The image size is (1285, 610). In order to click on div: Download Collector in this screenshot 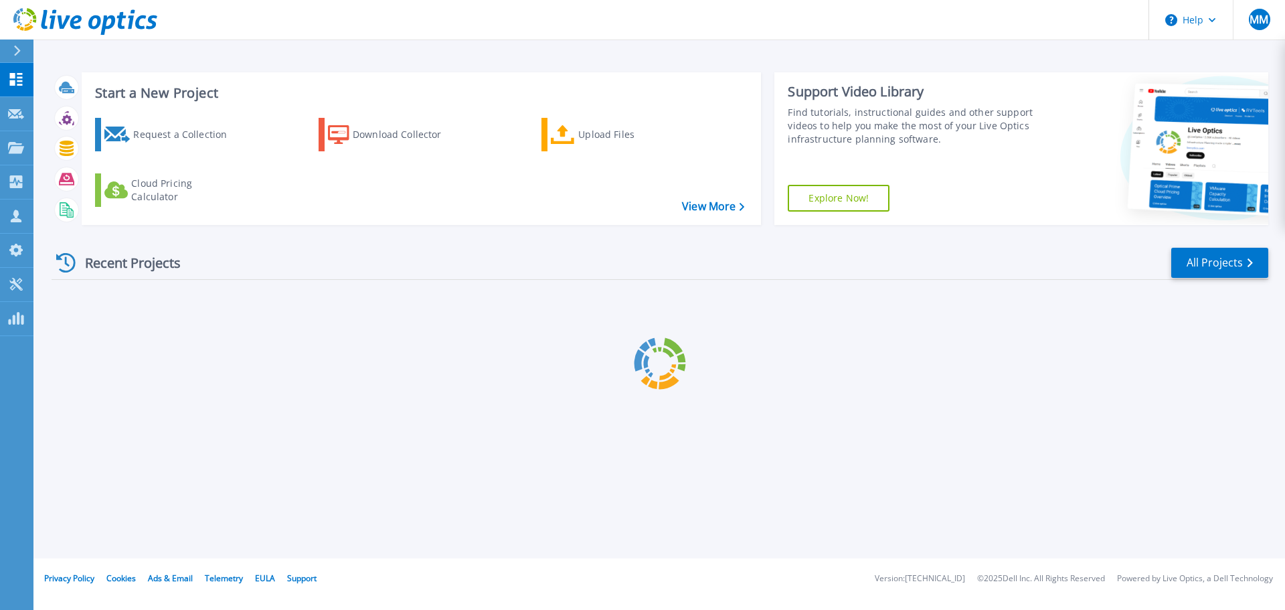, I will do `click(406, 135)`.